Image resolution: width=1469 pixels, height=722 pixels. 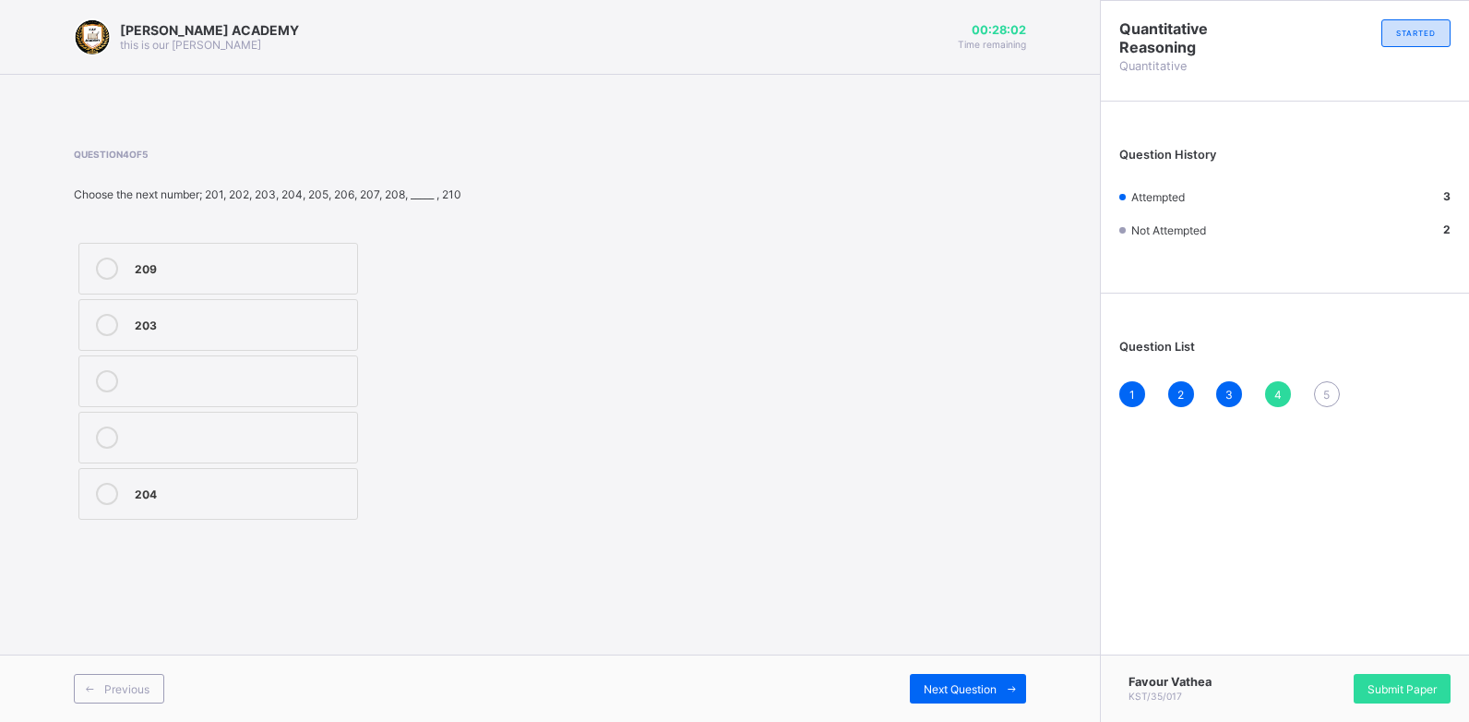 I want to click on span: Question List, so click(x=1157, y=346).